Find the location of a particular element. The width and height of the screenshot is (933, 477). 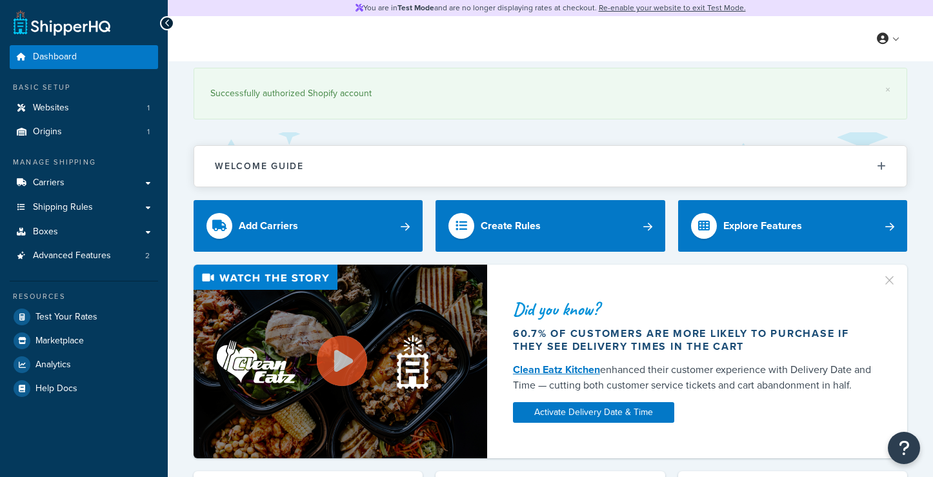

span: Origins is located at coordinates (47, 132).